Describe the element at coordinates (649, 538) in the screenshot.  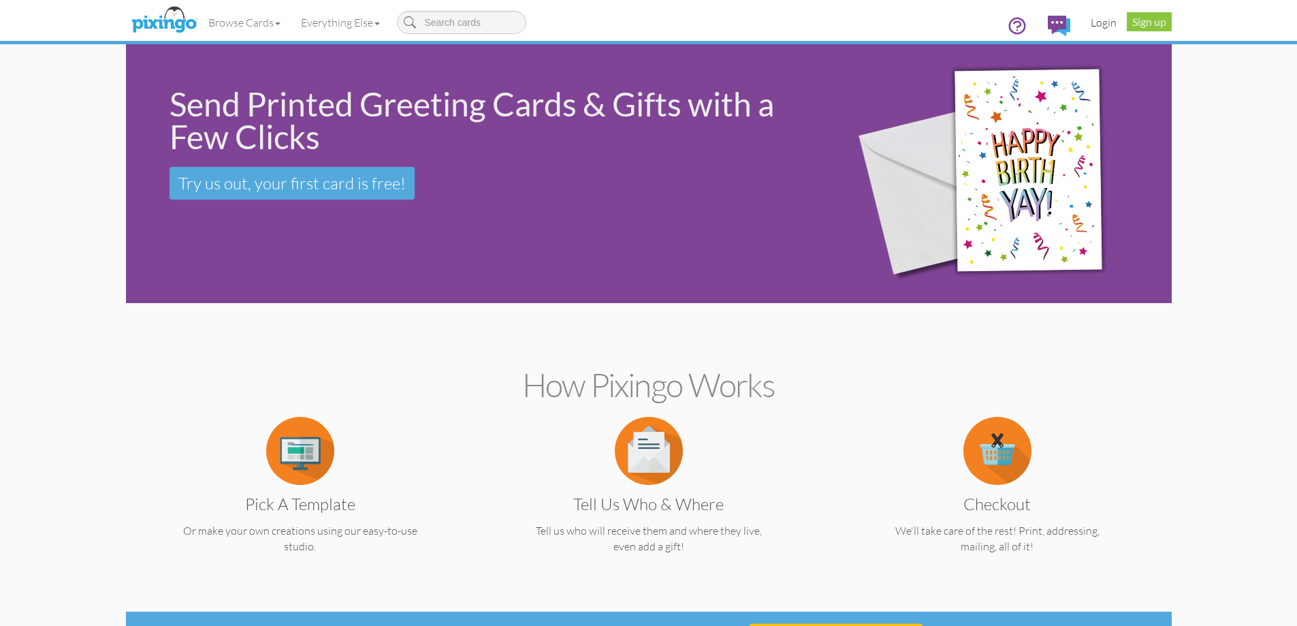
I see `p: Tell us who will receive them and where they live, even add a gift!` at that location.